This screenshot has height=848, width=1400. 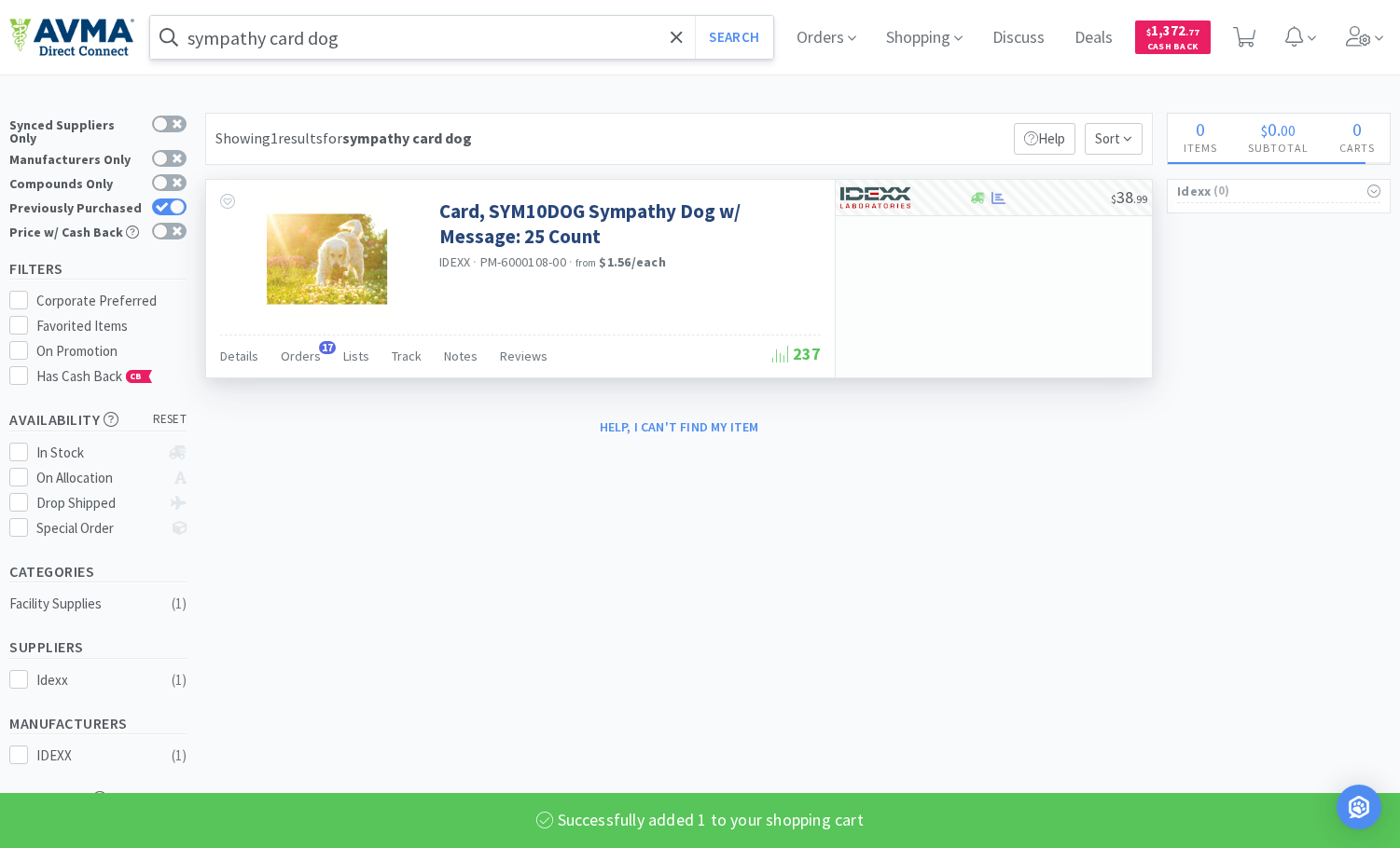 What do you see at coordinates (169, 420) in the screenshot?
I see `span: reset` at bounding box center [169, 420].